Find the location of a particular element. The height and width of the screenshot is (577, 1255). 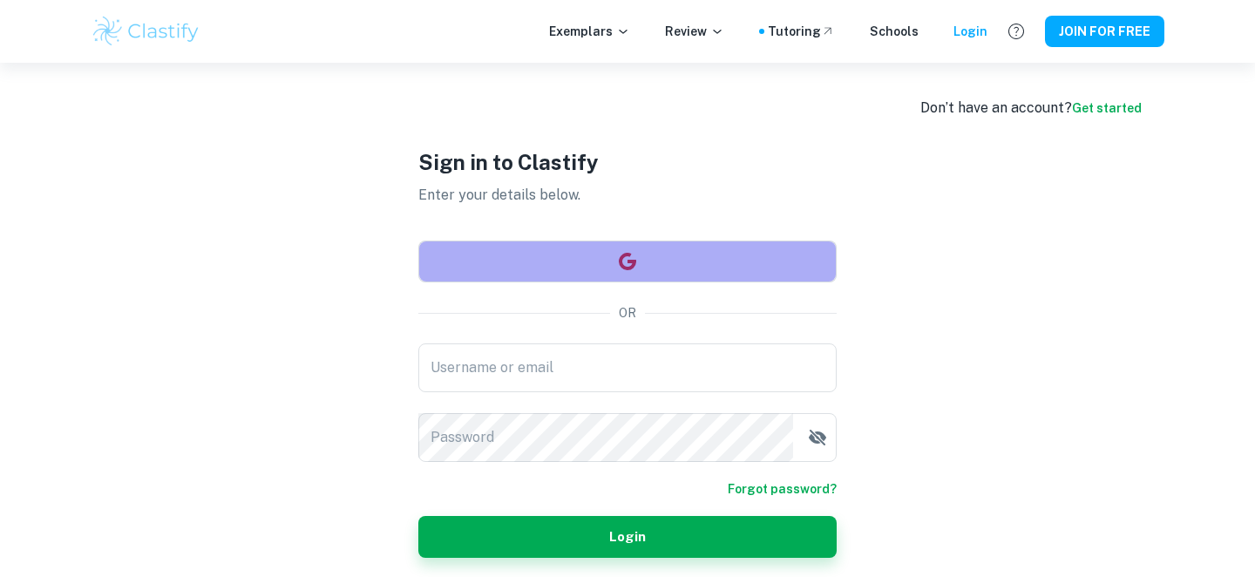

a: Get started is located at coordinates (1107, 108).